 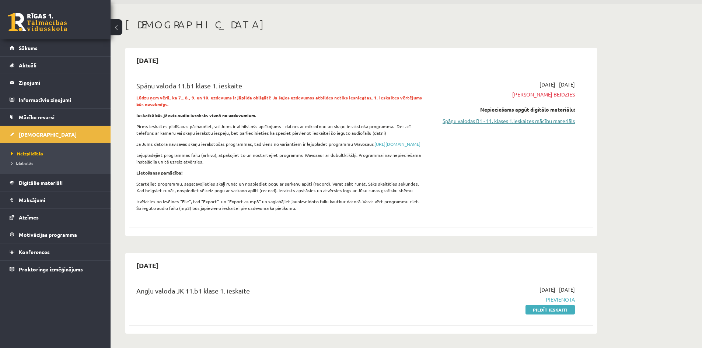 What do you see at coordinates (280, 130) in the screenshot?
I see `p: Pirms ieskaites pildīšanas pārbaudiet, vai Jums ir atbilstošs aprīkojums - dators ar mikrofonu un...` at bounding box center [280, 130].